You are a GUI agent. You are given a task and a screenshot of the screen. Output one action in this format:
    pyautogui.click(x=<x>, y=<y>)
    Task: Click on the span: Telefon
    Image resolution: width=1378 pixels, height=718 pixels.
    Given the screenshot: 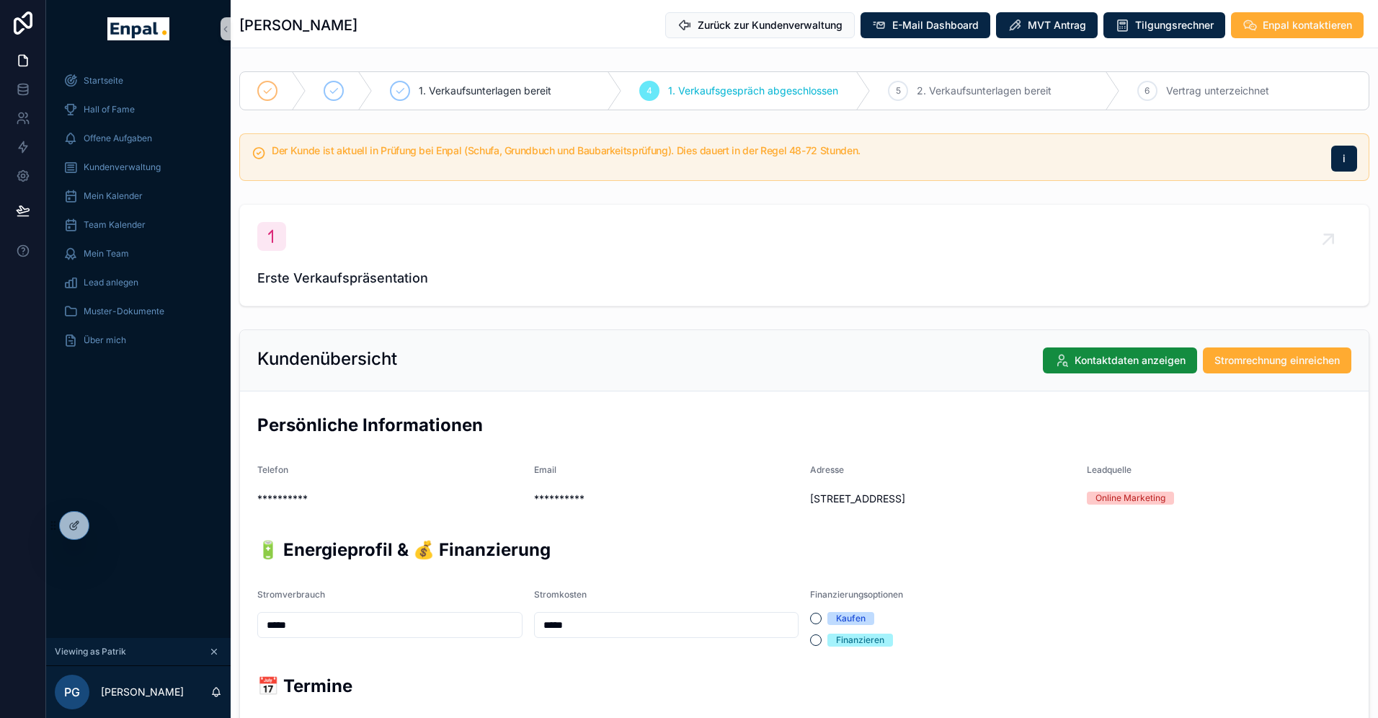 What is the action you would take?
    pyautogui.click(x=272, y=469)
    